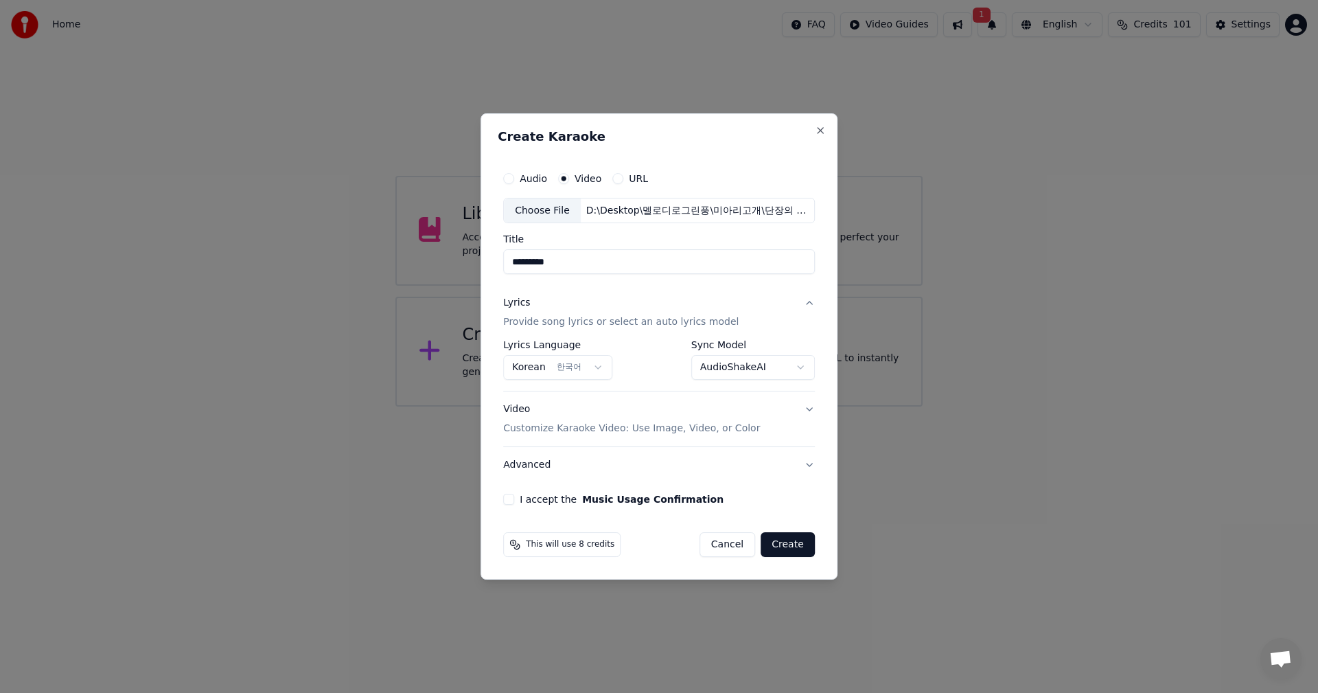  What do you see at coordinates (542, 211) in the screenshot?
I see `div: Choose File` at bounding box center [542, 211].